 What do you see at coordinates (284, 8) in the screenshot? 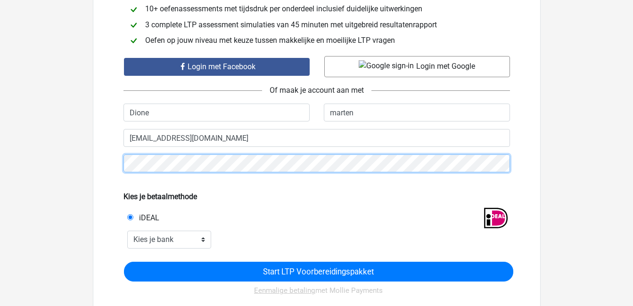
I see `span: 10+ oefenassessments met tijdsdruk per onderdeel inclusief duidelijke uitwerkingen` at bounding box center [284, 8].